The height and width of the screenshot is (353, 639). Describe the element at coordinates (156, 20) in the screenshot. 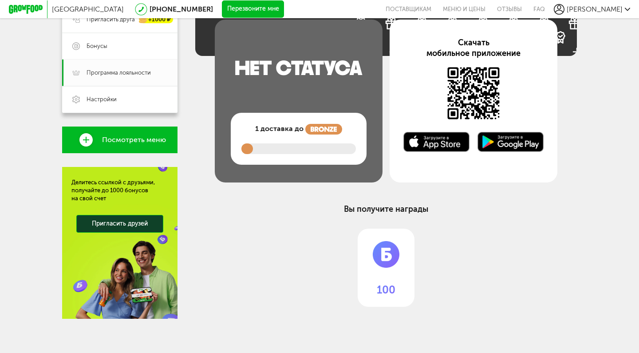

I see `div: +1000 ₽` at that location.